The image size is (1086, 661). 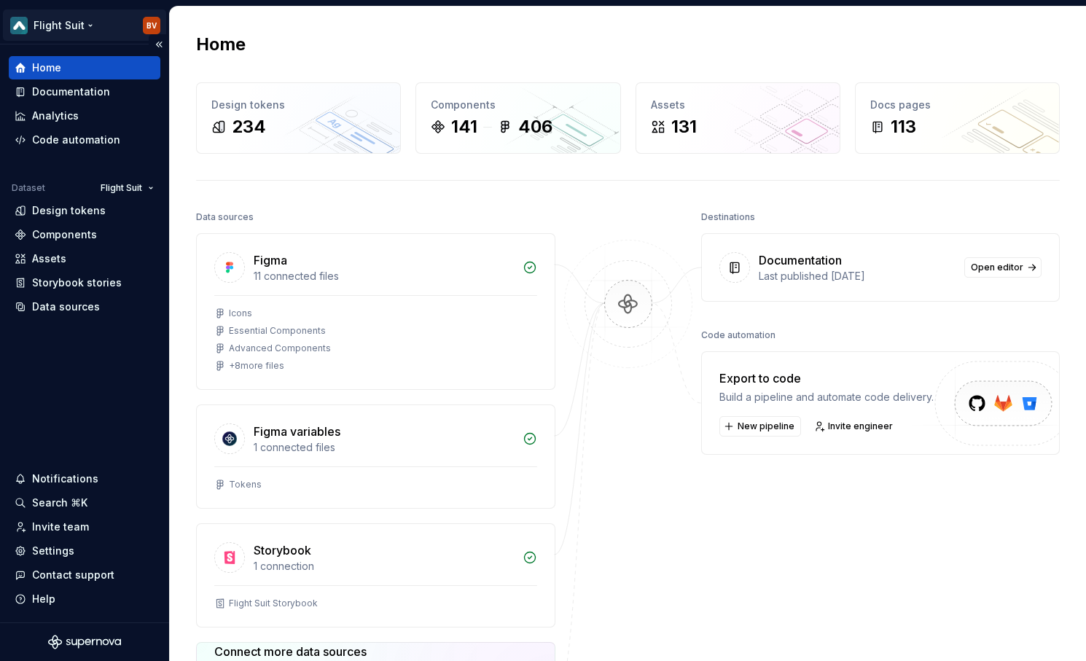 I want to click on button: Contact support, so click(x=85, y=575).